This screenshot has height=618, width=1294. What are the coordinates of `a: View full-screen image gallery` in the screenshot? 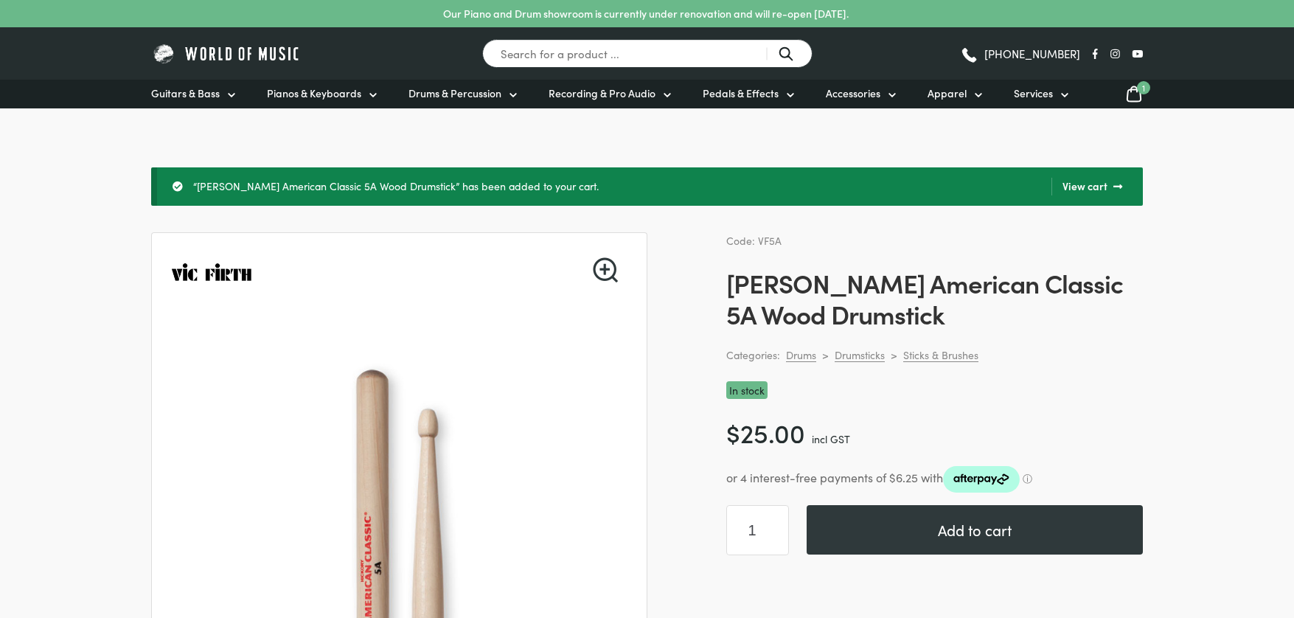 It's located at (605, 270).